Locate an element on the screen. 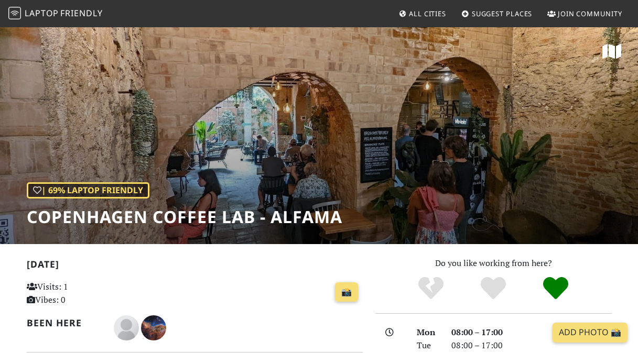  div: | 69% Laptop Friendly is located at coordinates (88, 191).